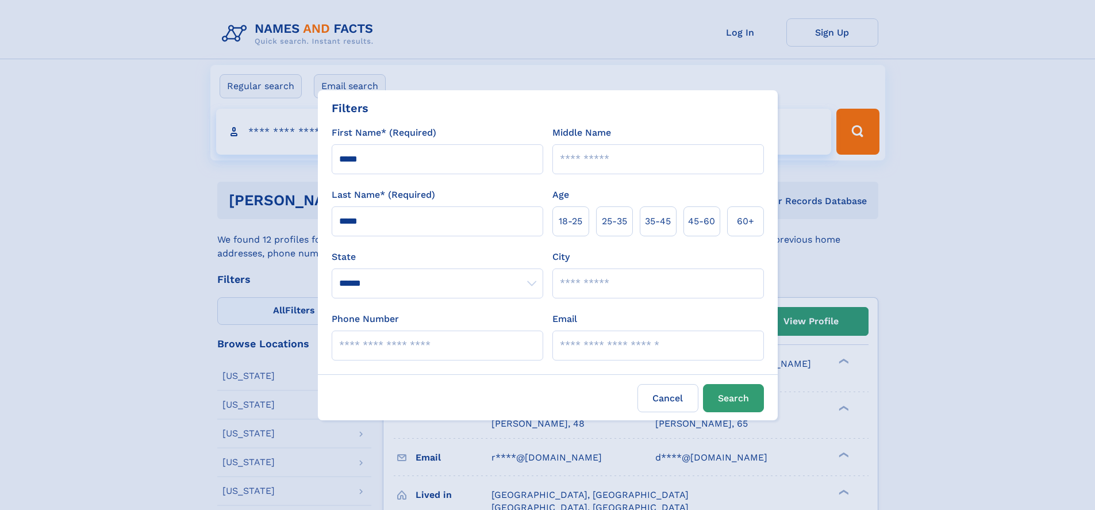 This screenshot has width=1095, height=510. Describe the element at coordinates (437, 257) in the screenshot. I see `label: State` at that location.